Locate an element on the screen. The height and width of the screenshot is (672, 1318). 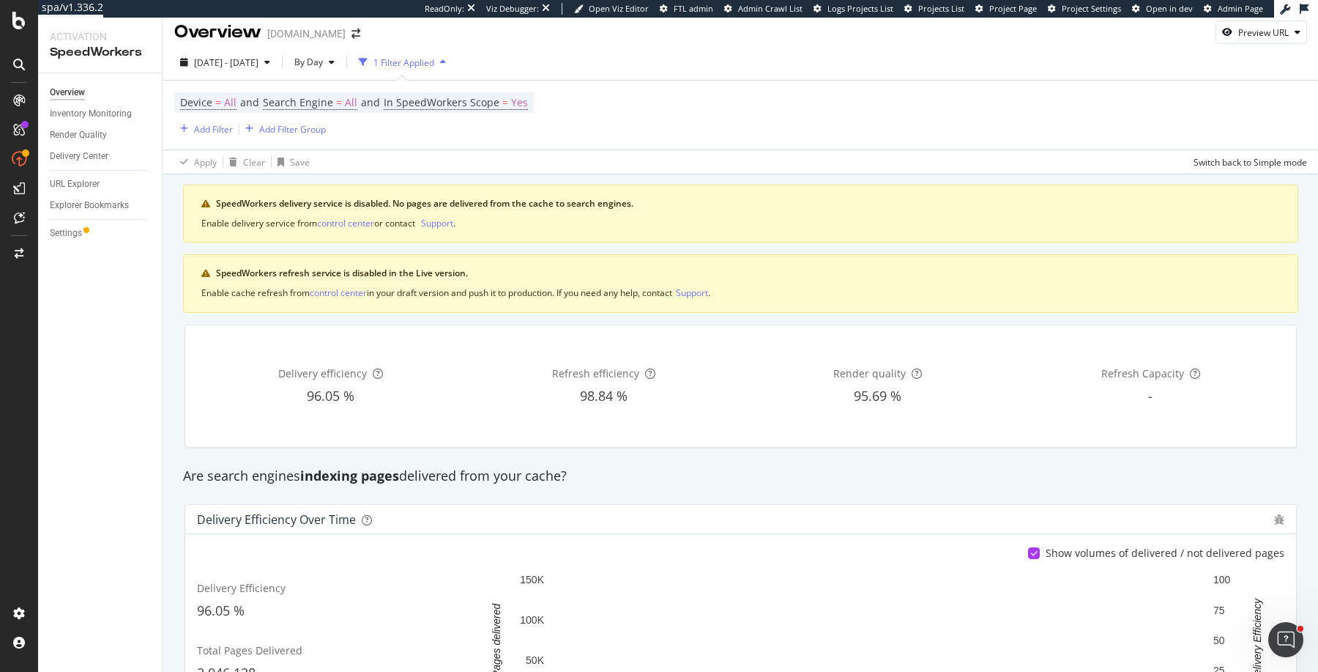
button: Clear is located at coordinates (244, 162).